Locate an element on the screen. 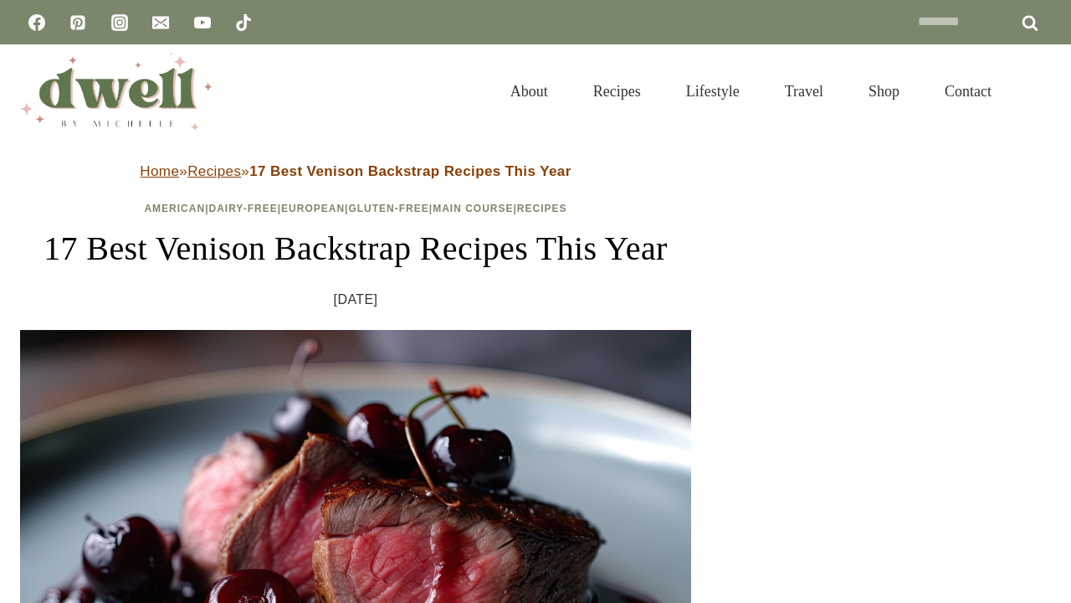 The height and width of the screenshot is (603, 1071). a: Home is located at coordinates (159, 171).